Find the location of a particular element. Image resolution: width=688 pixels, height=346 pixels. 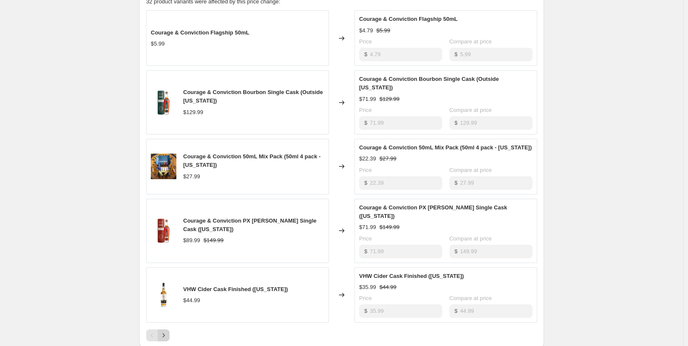

img: Courage_Conviction50MLTasterPack4_80x.jpg is located at coordinates (164, 167).